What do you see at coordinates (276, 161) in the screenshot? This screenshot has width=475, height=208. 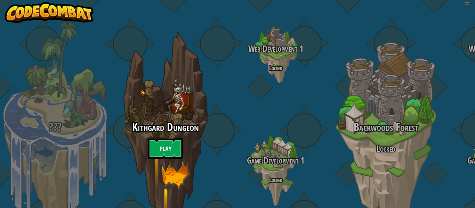 I see `span: Game Development 1` at bounding box center [276, 161].